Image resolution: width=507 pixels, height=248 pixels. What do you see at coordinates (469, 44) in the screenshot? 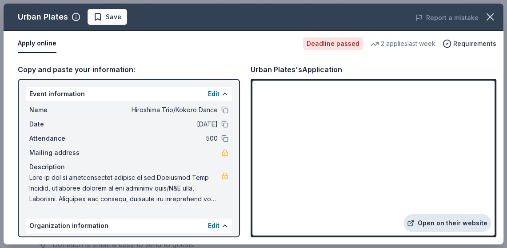
I see `button: Requirements` at bounding box center [469, 44].